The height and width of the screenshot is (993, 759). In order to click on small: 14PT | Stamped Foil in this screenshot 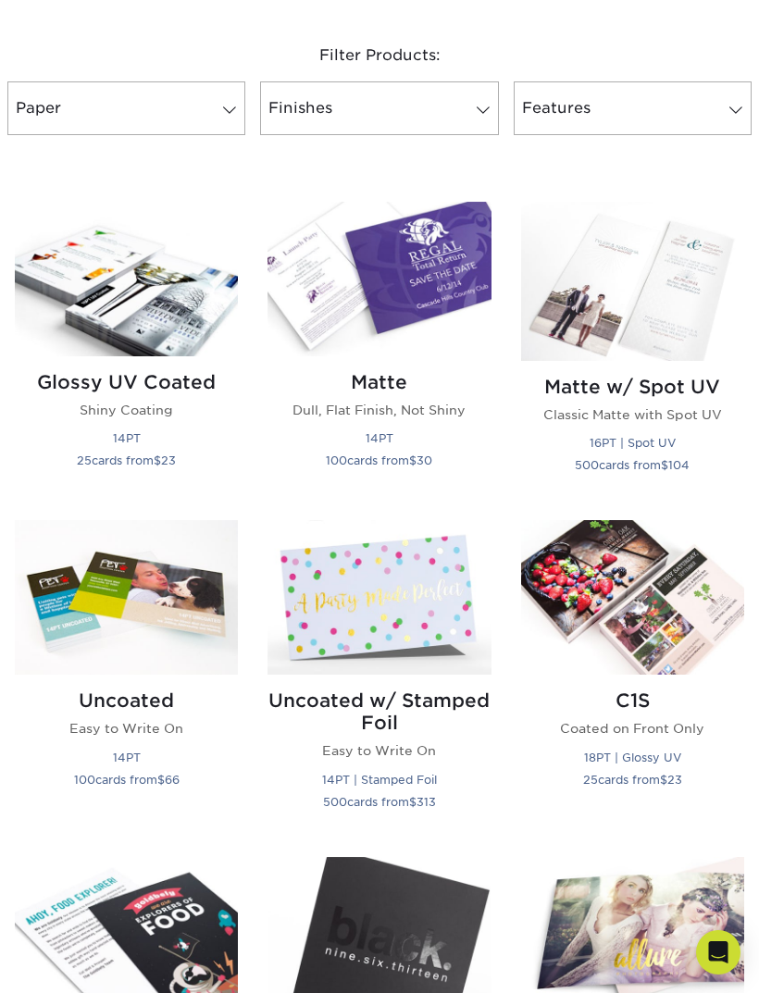, I will do `click(379, 779)`.